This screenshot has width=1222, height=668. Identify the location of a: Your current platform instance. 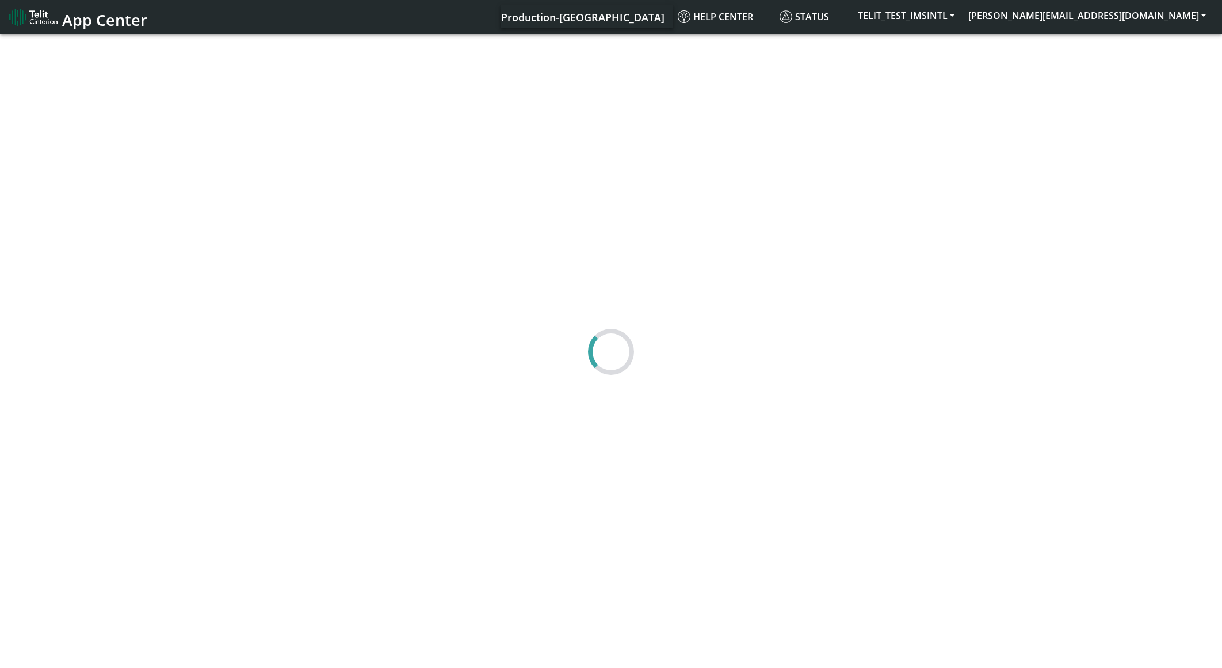
(582, 17).